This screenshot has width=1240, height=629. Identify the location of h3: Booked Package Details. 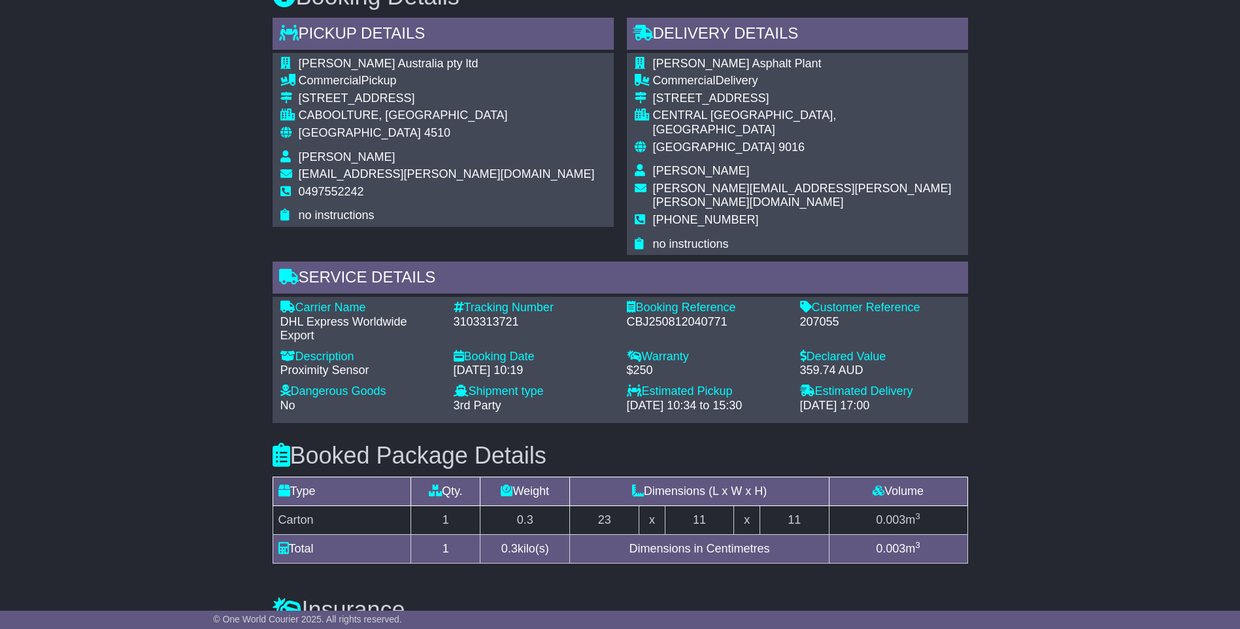
(620, 455).